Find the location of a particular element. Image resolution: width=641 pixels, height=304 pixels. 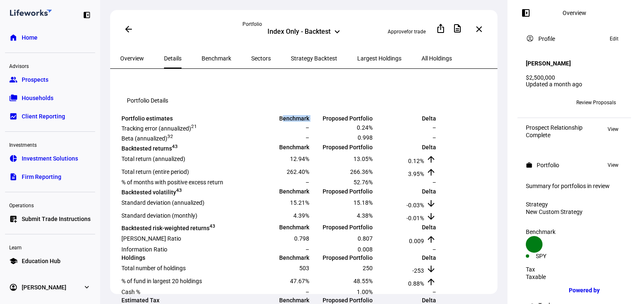

span: 4.38% is located at coordinates (365, 216).